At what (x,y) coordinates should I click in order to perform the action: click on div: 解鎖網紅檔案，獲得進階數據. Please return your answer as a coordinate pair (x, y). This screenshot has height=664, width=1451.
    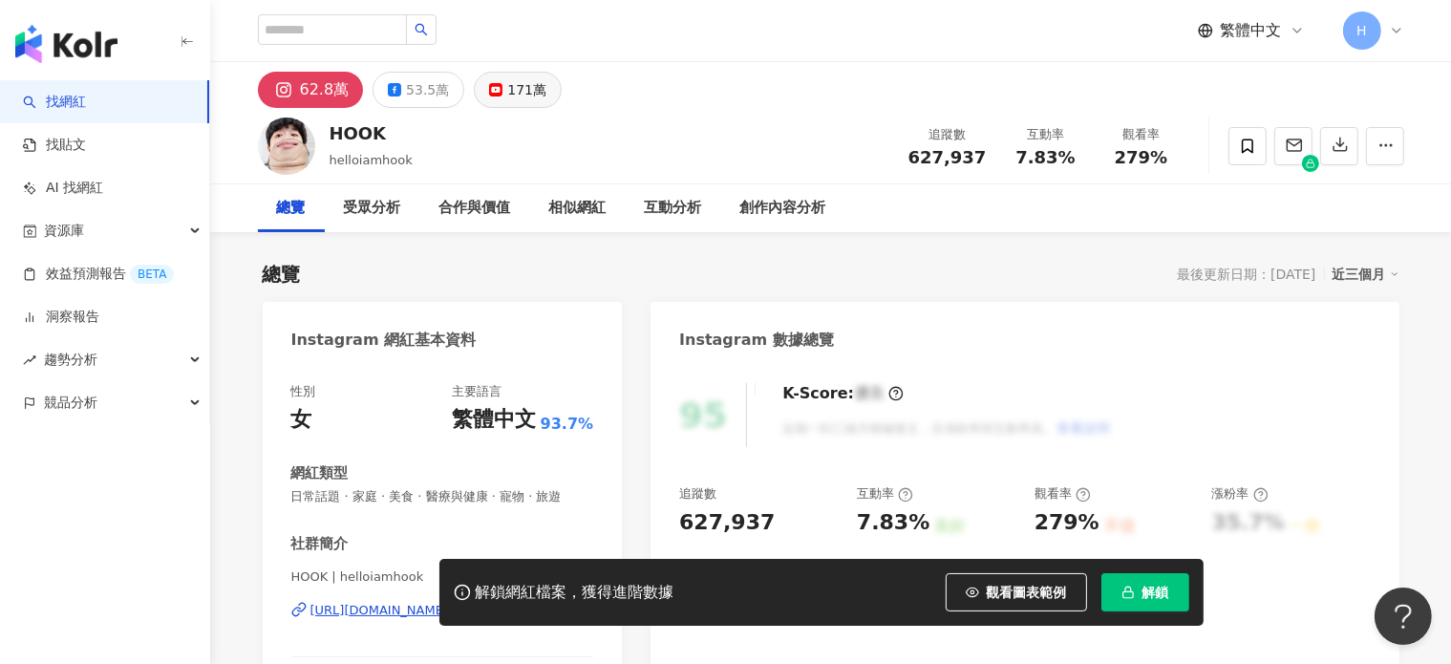
    Looking at the image, I should click on (575, 592).